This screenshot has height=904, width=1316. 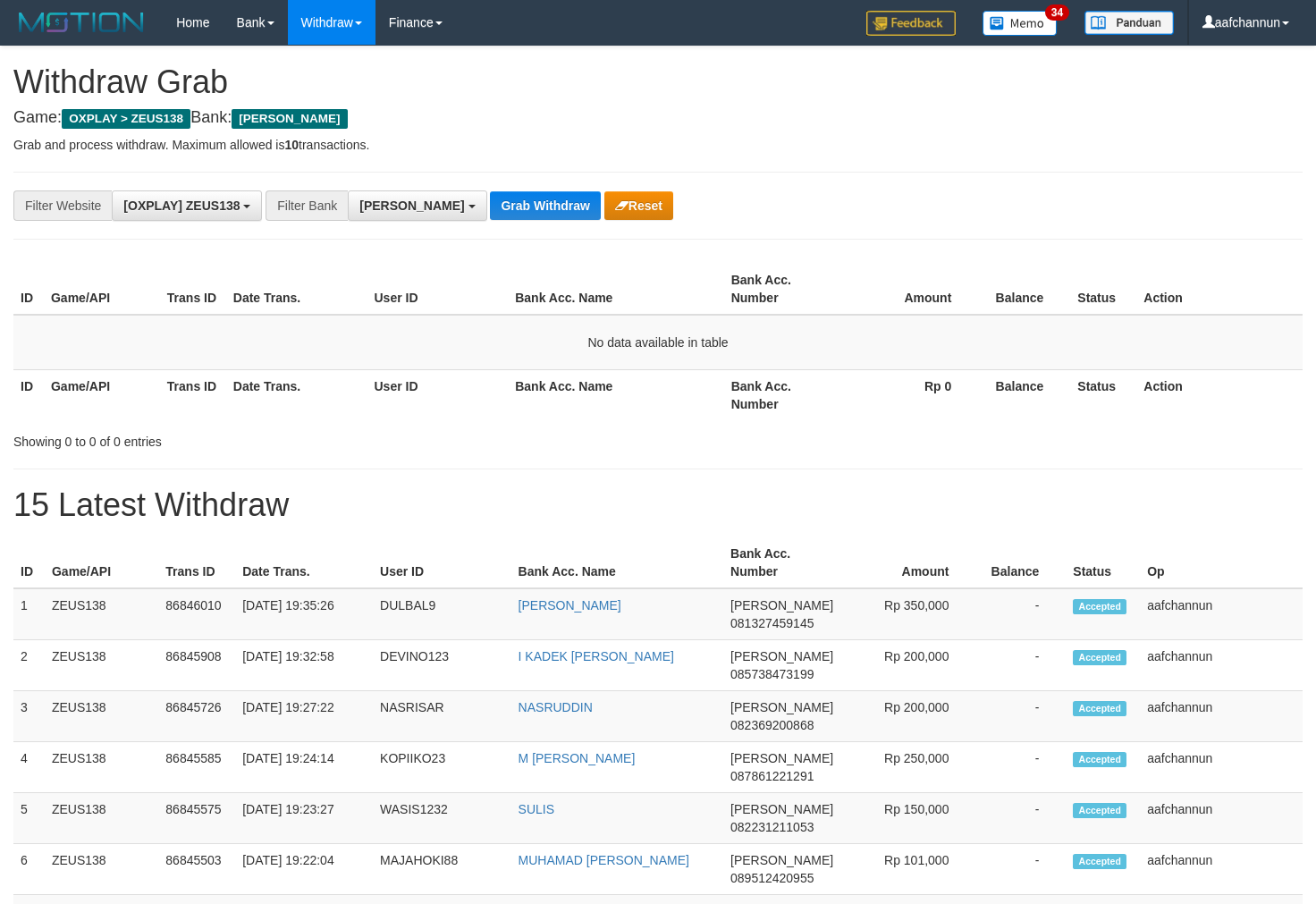 I want to click on td: Rp 101,000, so click(x=908, y=869).